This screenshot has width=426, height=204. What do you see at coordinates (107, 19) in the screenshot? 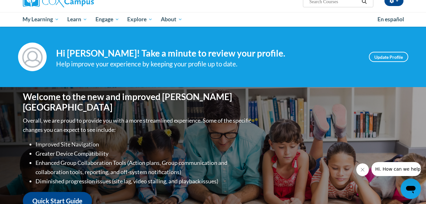
I see `a: Engage` at bounding box center [107, 19].